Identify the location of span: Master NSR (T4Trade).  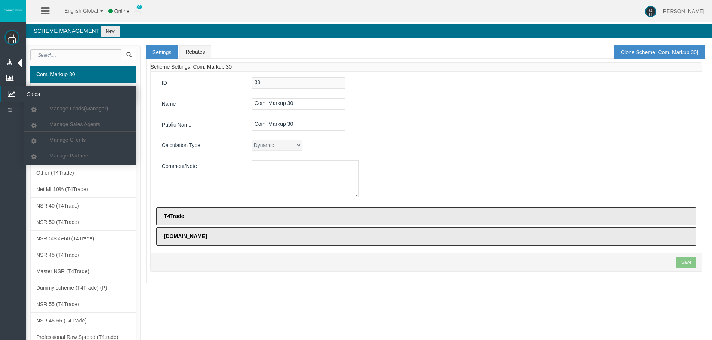
(63, 272).